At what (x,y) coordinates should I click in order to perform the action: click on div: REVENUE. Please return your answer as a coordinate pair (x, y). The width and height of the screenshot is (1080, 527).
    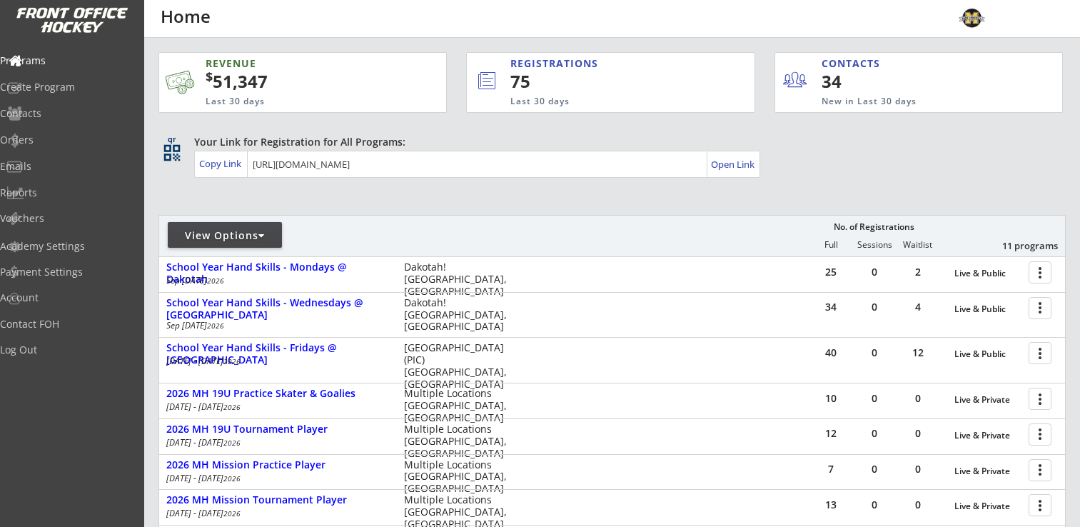
    Looking at the image, I should click on (292, 64).